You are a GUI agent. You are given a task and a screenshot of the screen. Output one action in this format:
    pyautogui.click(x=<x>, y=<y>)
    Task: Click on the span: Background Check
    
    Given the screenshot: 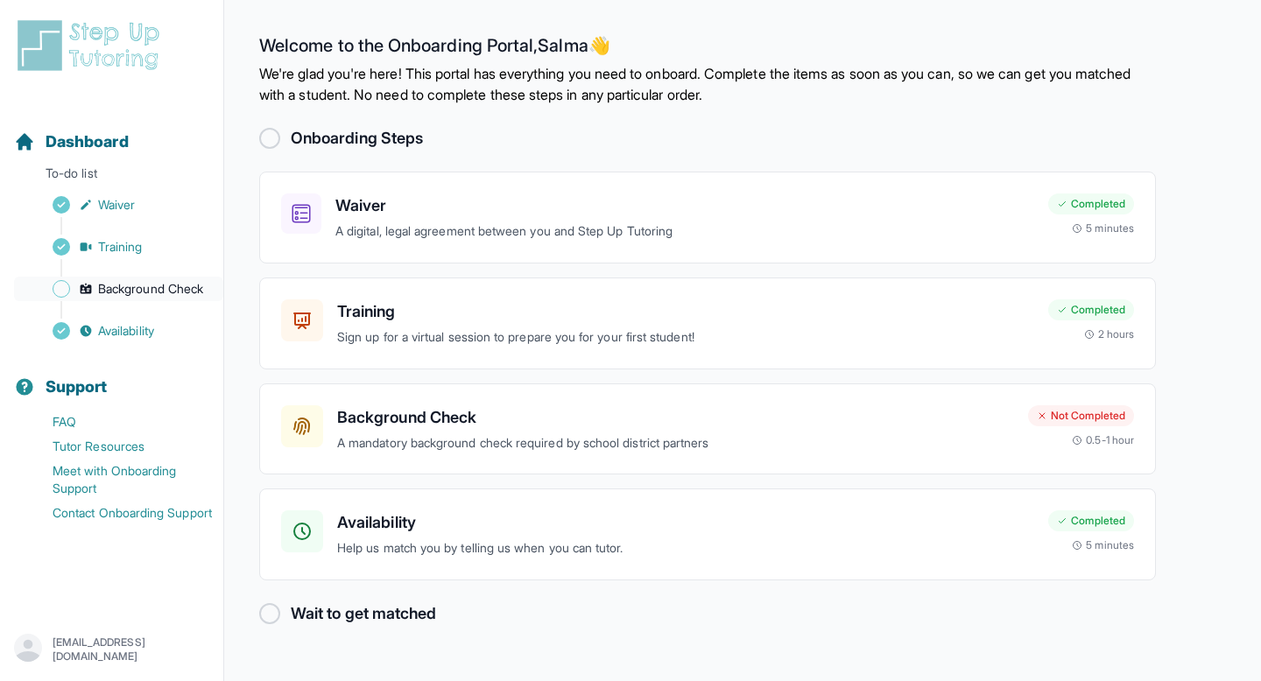 What is the action you would take?
    pyautogui.click(x=151, y=289)
    